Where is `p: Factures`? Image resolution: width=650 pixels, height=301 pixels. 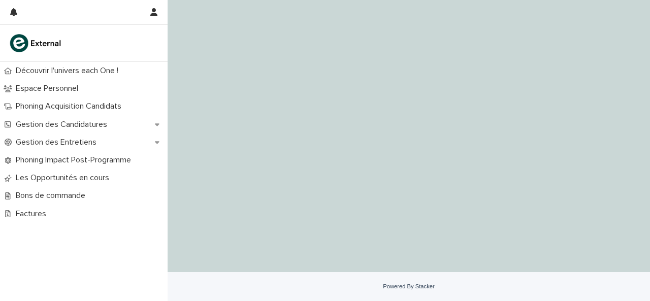 p: Factures is located at coordinates (33, 214).